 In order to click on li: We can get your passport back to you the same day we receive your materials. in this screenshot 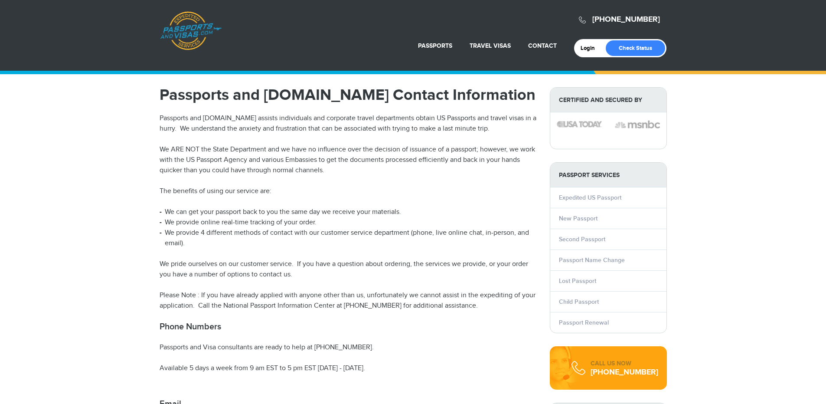, I will do `click(348, 212)`.